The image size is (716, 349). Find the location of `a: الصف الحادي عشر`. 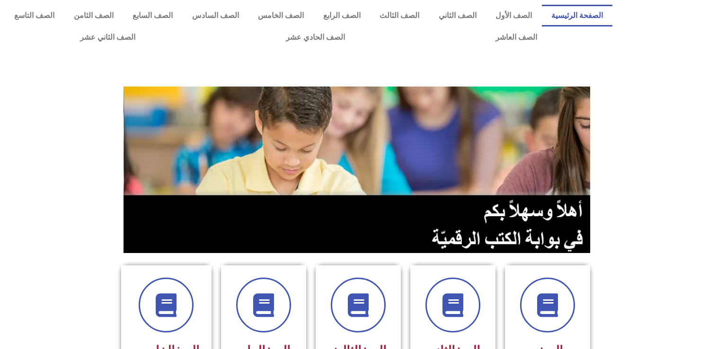

a: الصف الحادي عشر is located at coordinates (315, 37).